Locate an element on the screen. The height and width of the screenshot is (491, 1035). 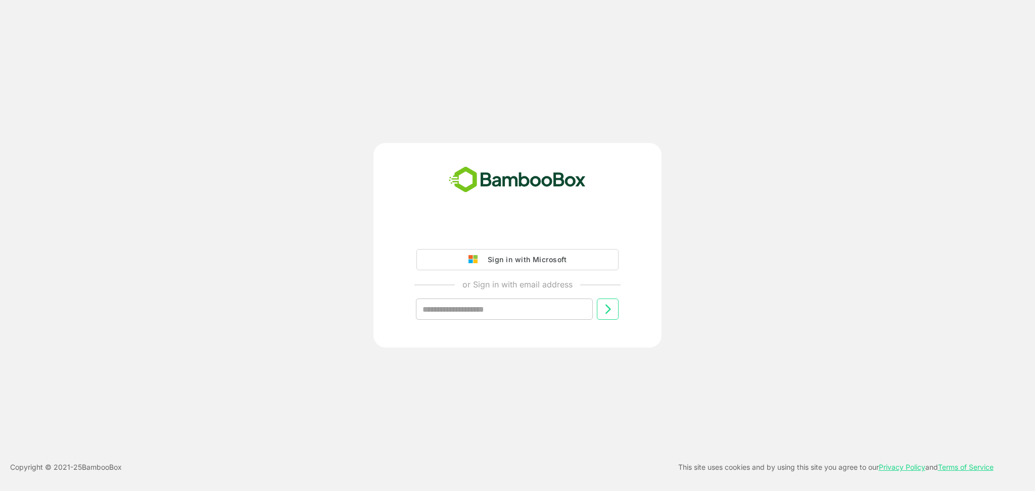
img: bamboobox is located at coordinates (517, 180).